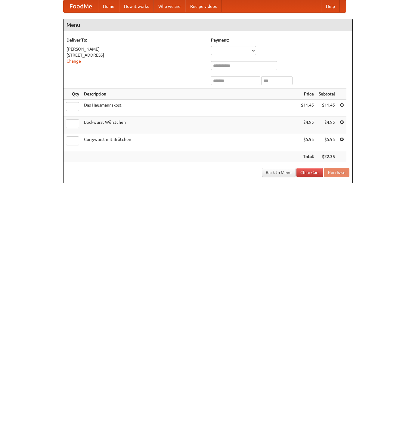 The height and width of the screenshot is (426, 409). I want to click on td: Das Hausmannskost, so click(190, 108).